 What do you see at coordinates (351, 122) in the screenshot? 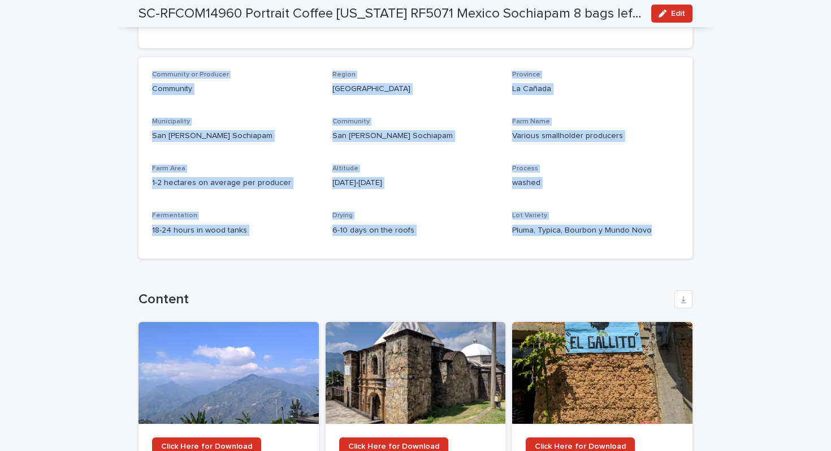
I see `span: Community` at bounding box center [351, 122].